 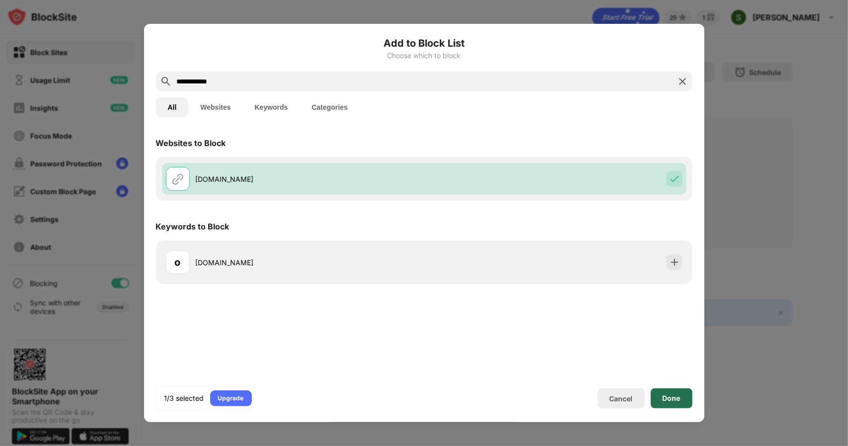 What do you see at coordinates (215, 107) in the screenshot?
I see `button: Websites` at bounding box center [215, 107].